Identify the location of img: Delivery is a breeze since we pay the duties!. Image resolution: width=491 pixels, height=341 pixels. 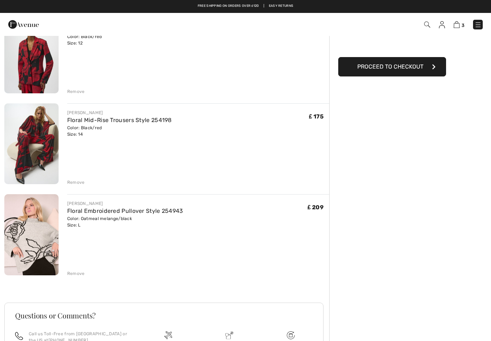
(229, 336).